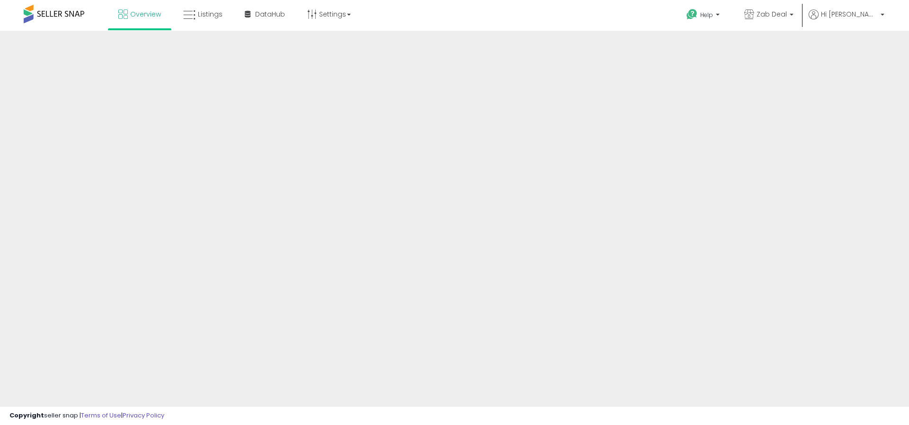 The height and width of the screenshot is (425, 909). I want to click on span: Listings, so click(210, 14).